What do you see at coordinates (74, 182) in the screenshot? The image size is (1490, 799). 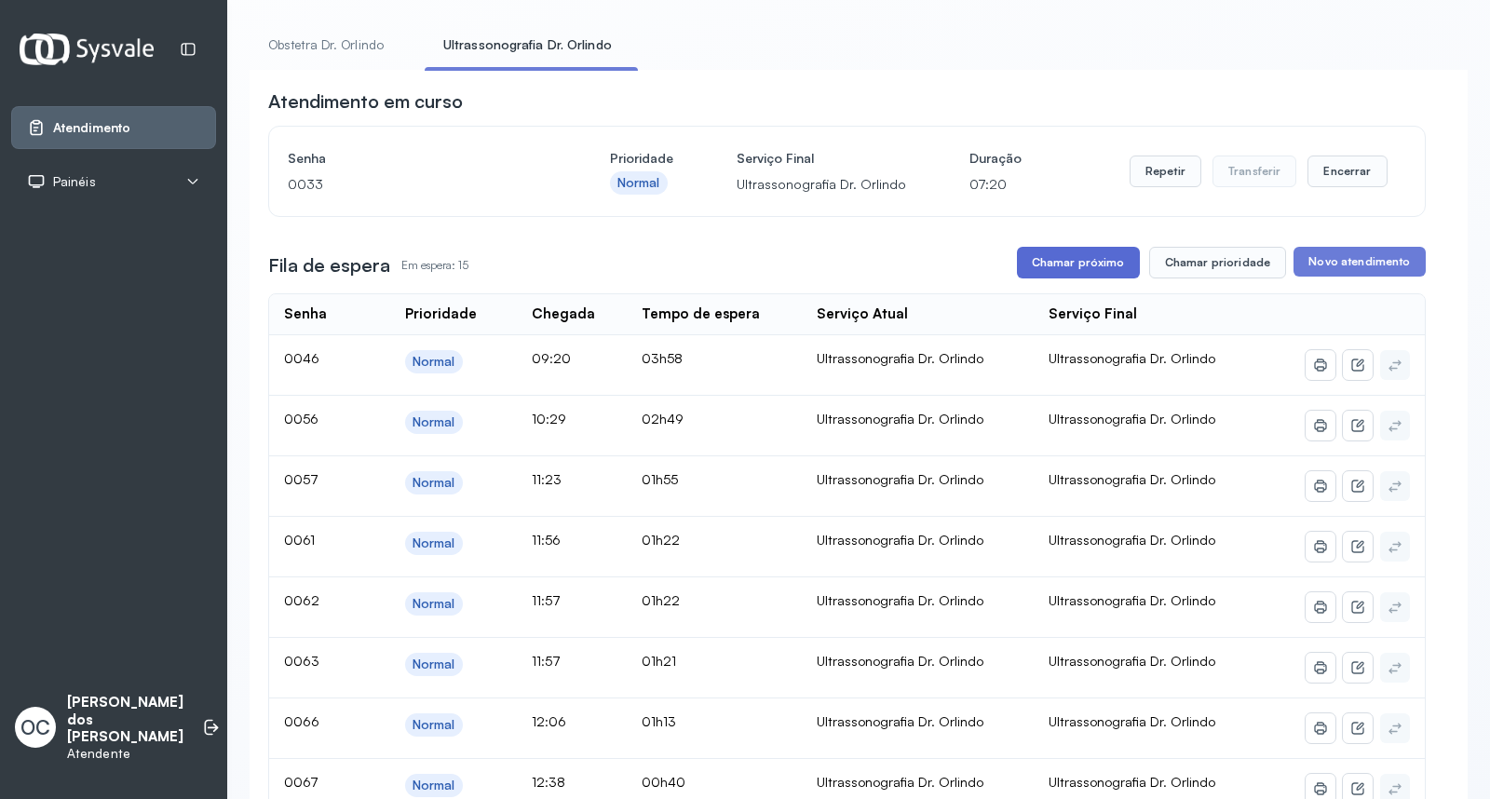 I see `span: Painéis` at bounding box center [74, 182].